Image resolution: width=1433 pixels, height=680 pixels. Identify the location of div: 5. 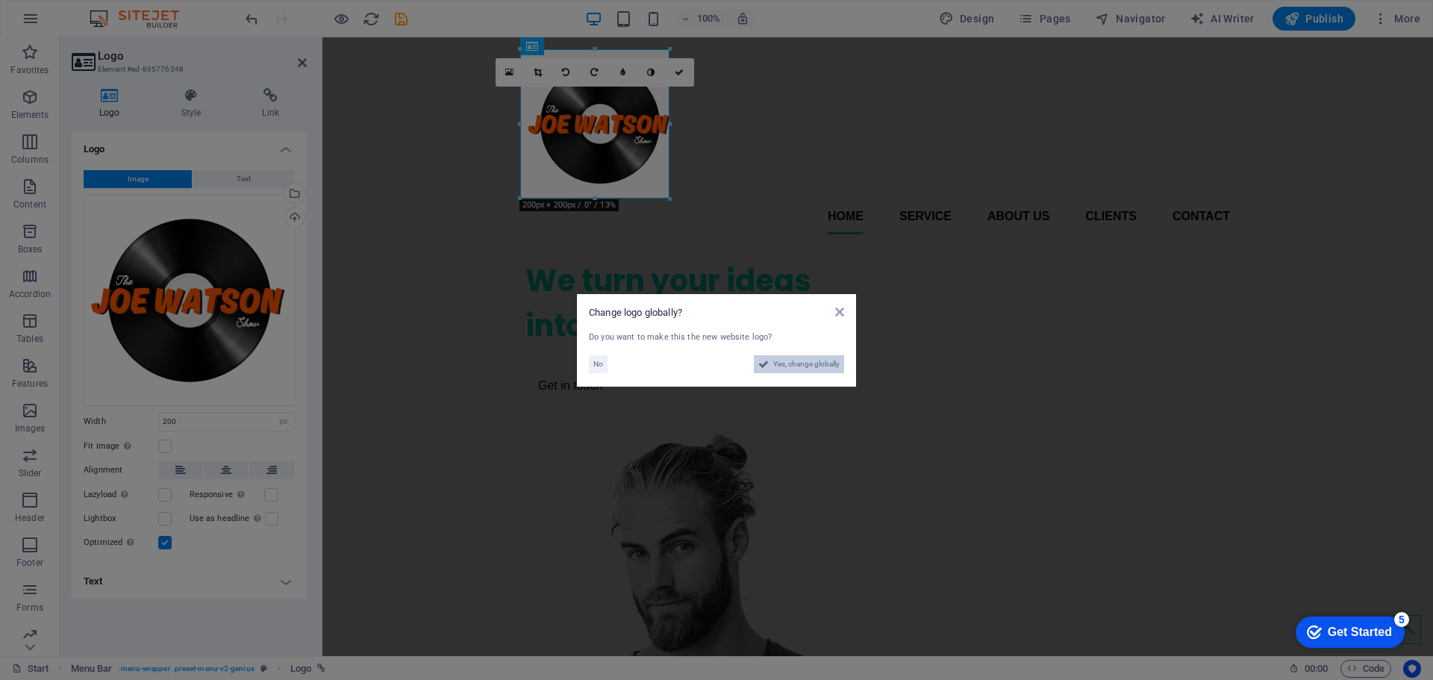
(118, 10).